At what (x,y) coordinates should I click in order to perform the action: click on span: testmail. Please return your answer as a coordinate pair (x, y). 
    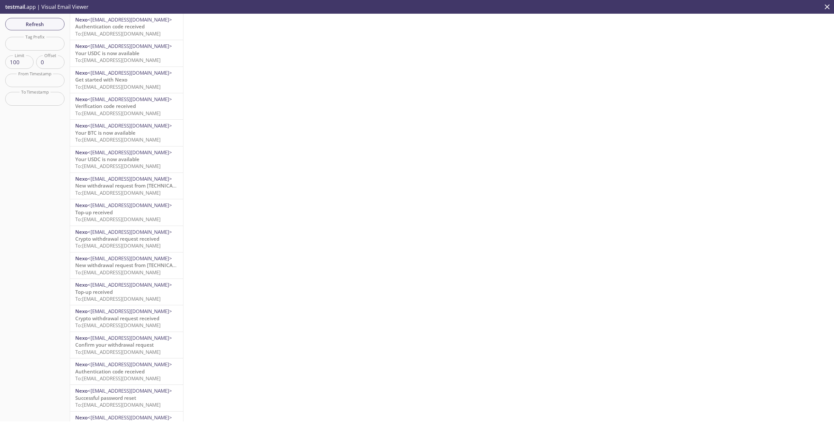
    Looking at the image, I should click on (15, 7).